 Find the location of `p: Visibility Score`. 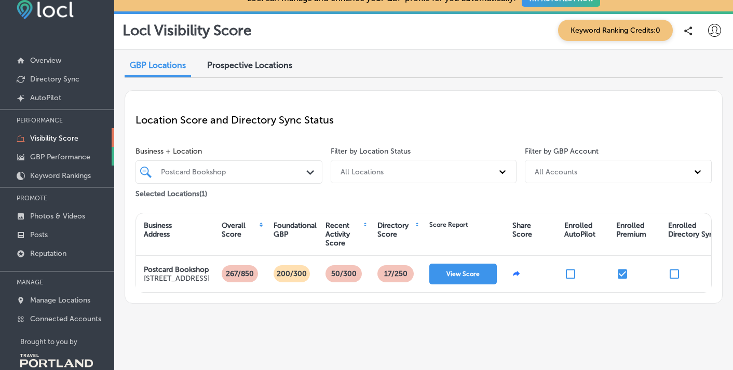

p: Visibility Score is located at coordinates (54, 138).